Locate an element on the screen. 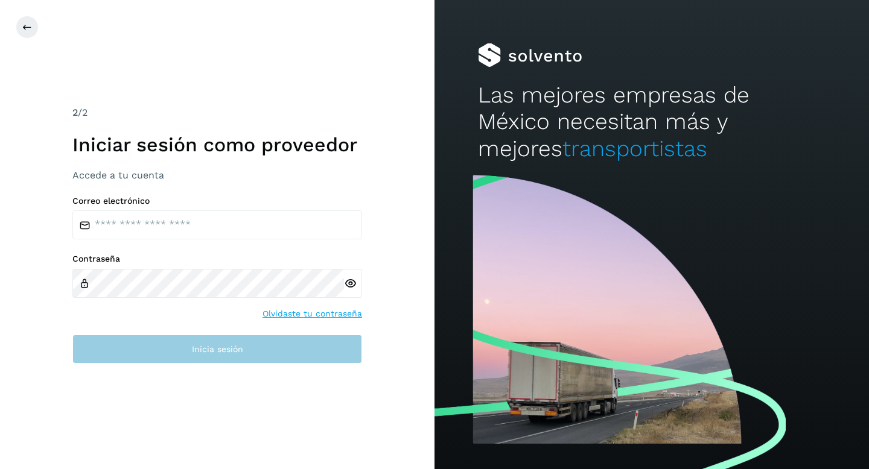 The height and width of the screenshot is (469, 869). span: transportistas is located at coordinates (635, 148).